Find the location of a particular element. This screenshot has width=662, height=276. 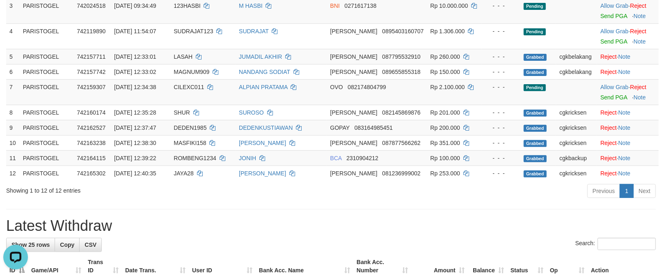

a: Previous is located at coordinates (604, 191).